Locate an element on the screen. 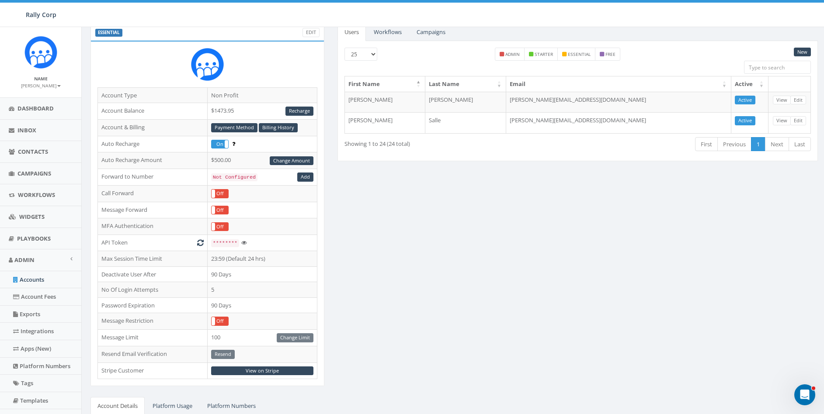  code: Not Configured is located at coordinates (234, 177).